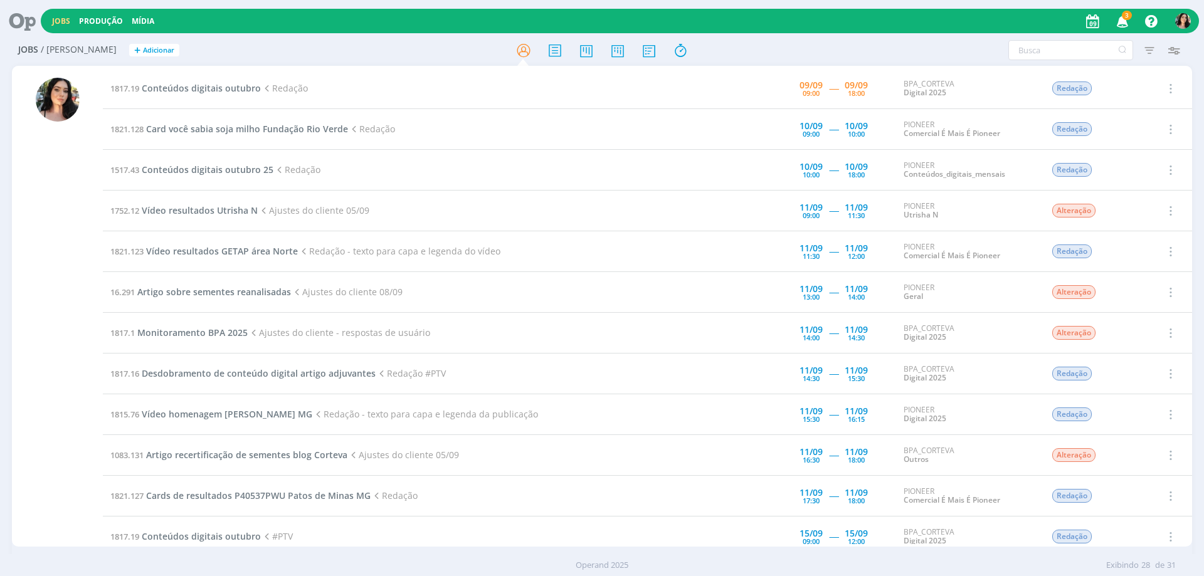 This screenshot has width=1204, height=576. I want to click on a: 1817.1Monitoramento BPA 2025, so click(179, 332).